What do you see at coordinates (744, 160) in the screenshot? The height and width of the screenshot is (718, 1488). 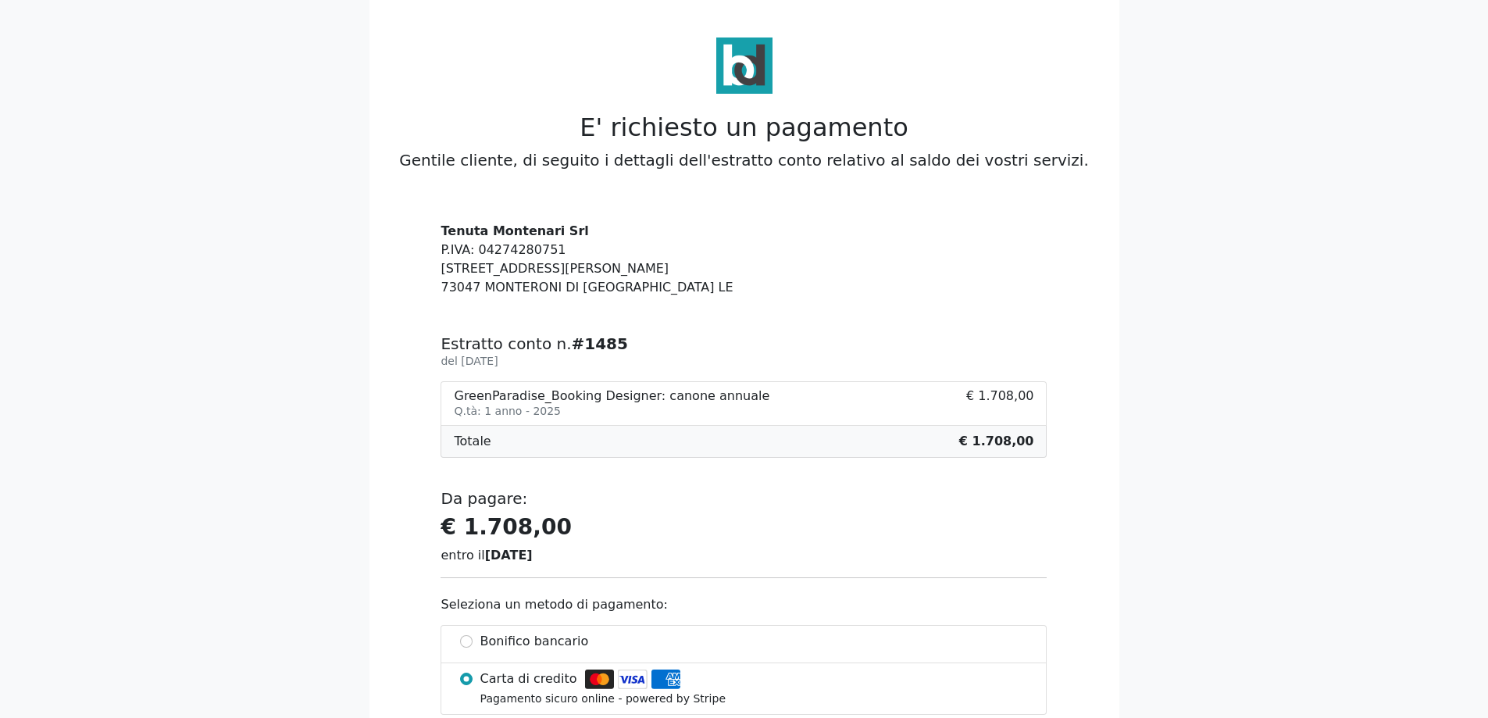 I see `p: Gentile cliente, di seguito i dettagli dell'estratto conto relativo al saldo dei vostri servizi.` at bounding box center [744, 160].